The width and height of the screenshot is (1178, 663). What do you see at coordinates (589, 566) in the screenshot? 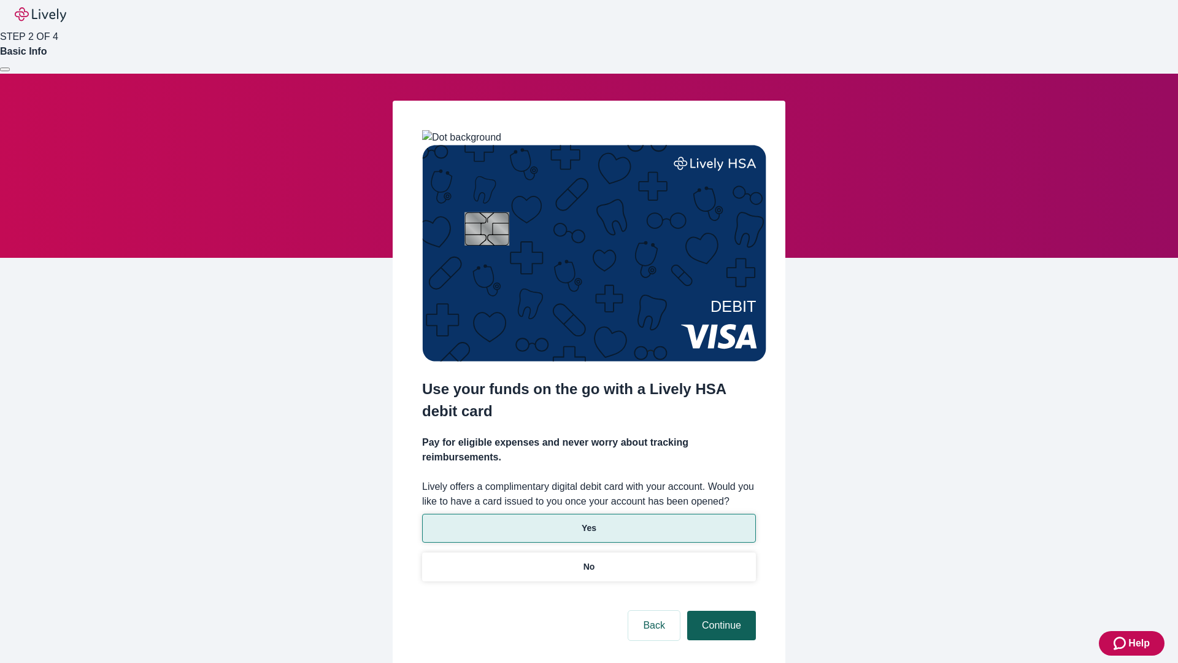
I see `button: No` at bounding box center [589, 566].